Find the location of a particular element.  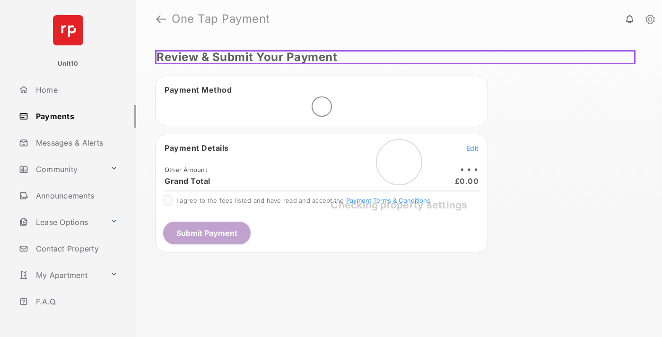

a: F.A.Q. is located at coordinates (76, 302).